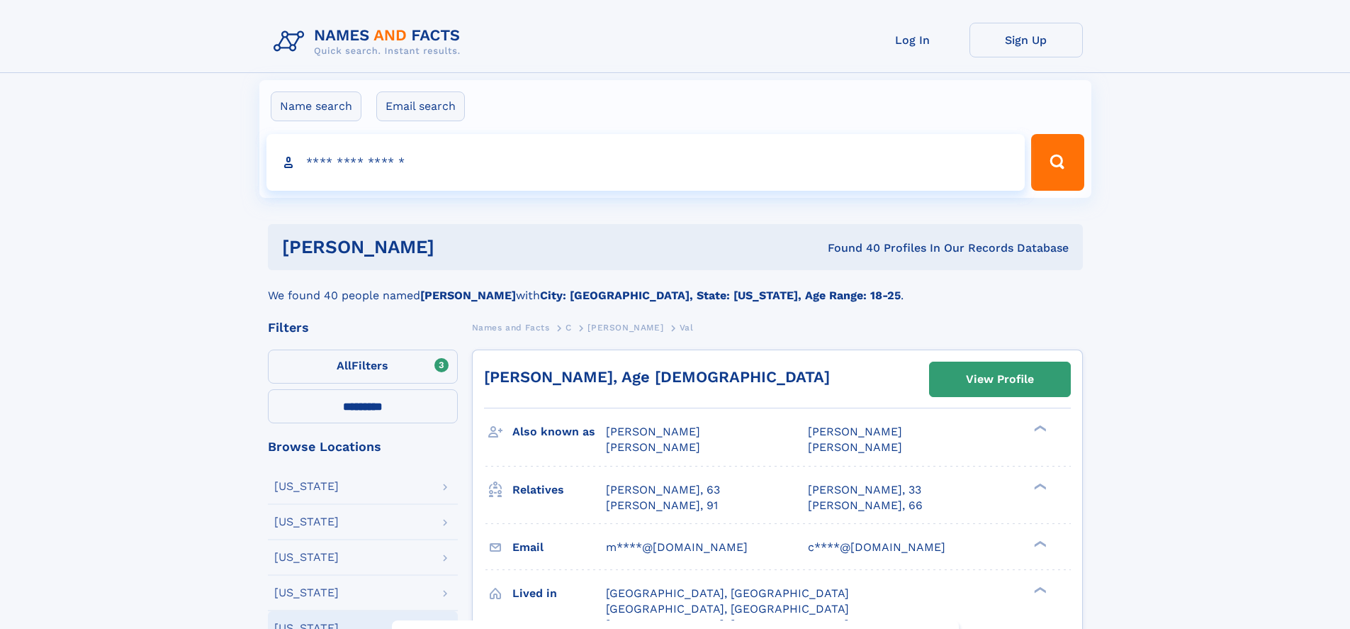 The width and height of the screenshot is (1350, 629). Describe the element at coordinates (568, 327) in the screenshot. I see `a: C` at that location.